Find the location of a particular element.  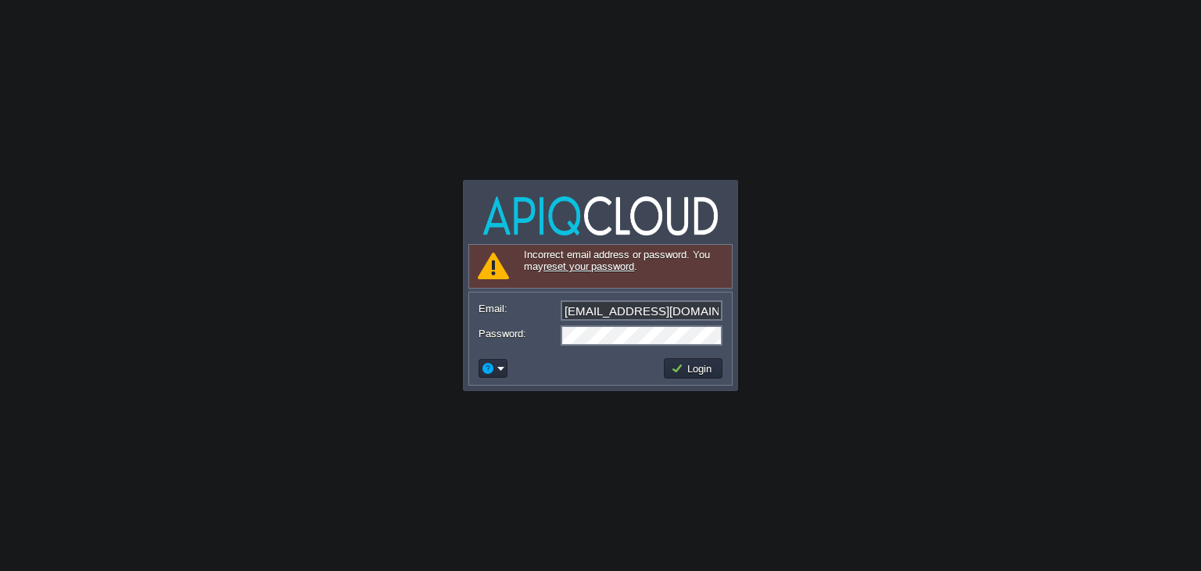

button: Login is located at coordinates (693, 368).